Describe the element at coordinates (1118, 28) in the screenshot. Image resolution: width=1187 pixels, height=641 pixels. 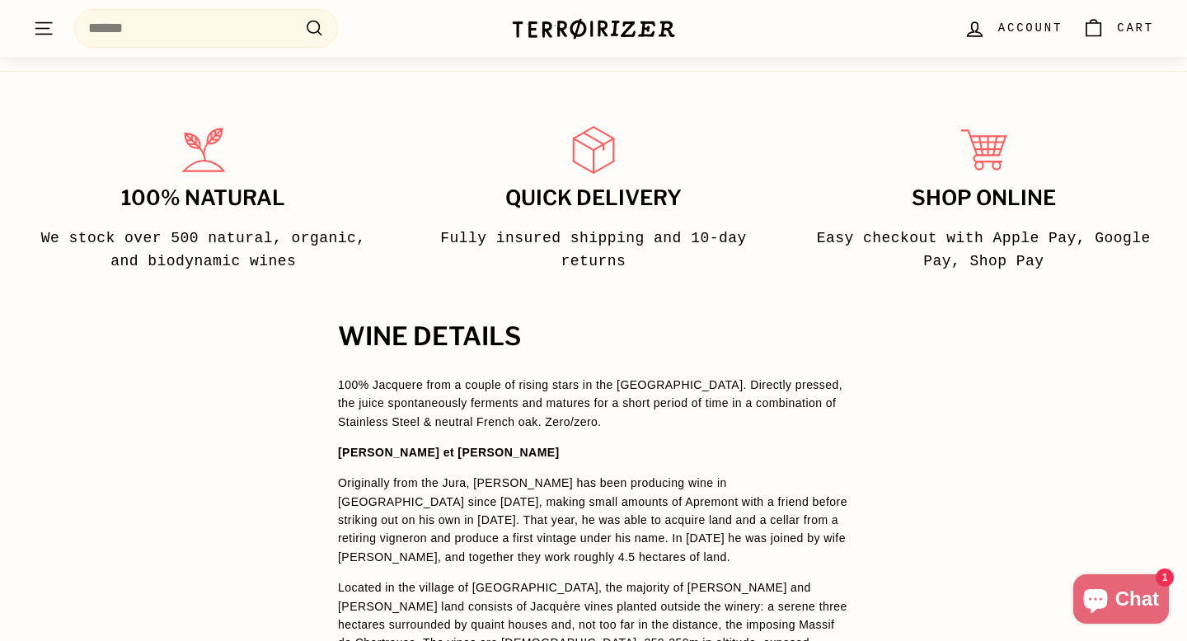
I see `a: Cart` at that location.